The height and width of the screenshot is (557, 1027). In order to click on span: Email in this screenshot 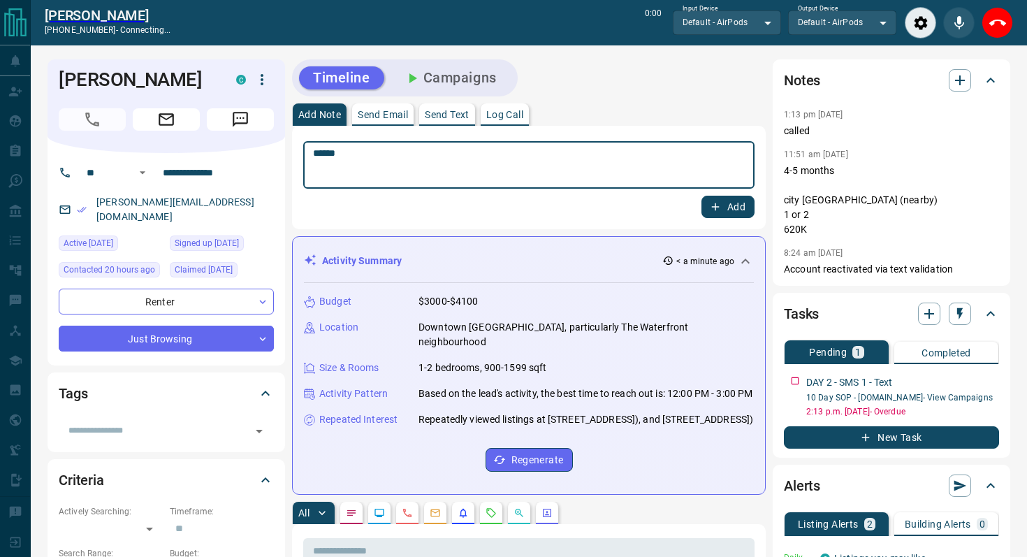, I will do `click(166, 119)`.